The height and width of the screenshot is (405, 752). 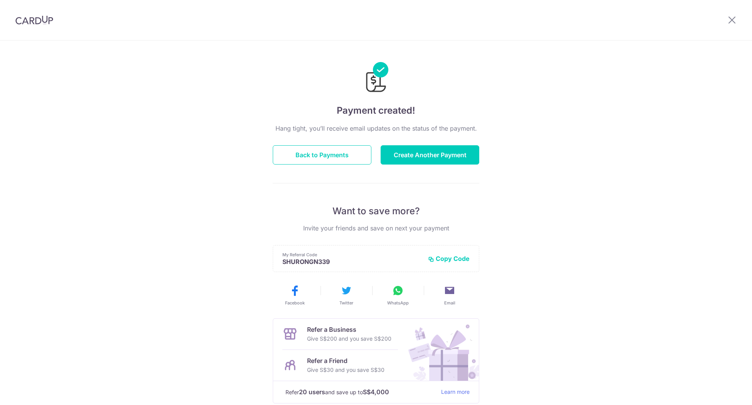 What do you see at coordinates (295, 295) in the screenshot?
I see `button: Facebook` at bounding box center [295, 295].